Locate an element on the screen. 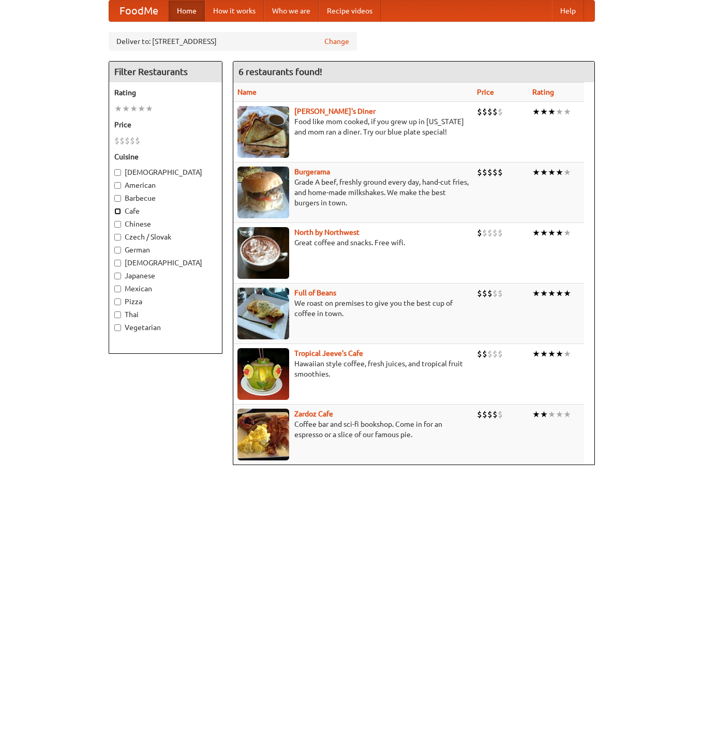  p: Grade A beef, freshly ground every day, hand-cut fries, and home-made milkshakes. We make the bes... is located at coordinates (353, 193).